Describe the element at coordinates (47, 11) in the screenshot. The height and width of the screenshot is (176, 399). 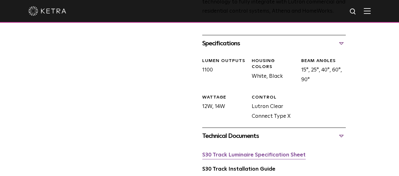
I see `img: ketra-logo-2019-white` at that location.